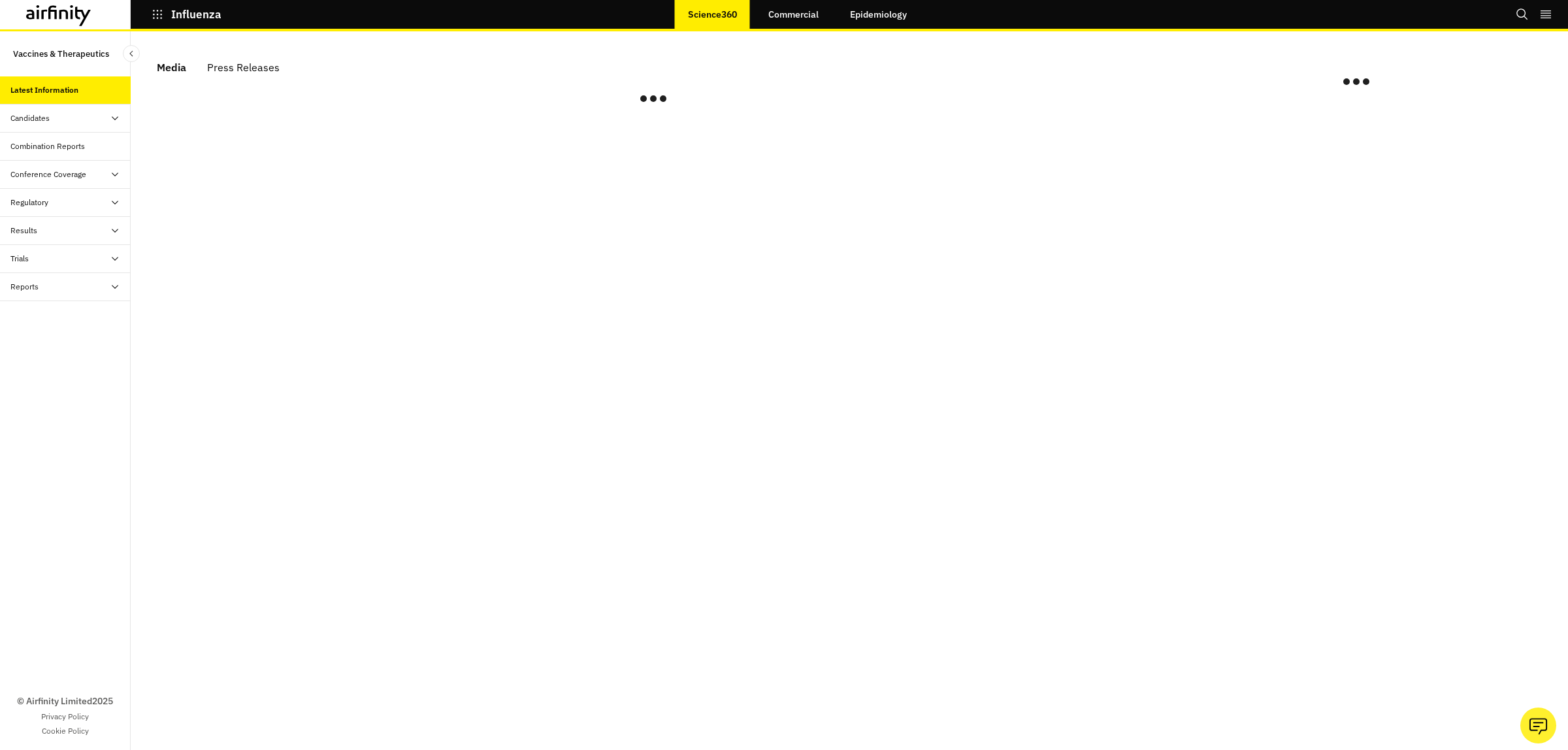 The height and width of the screenshot is (750, 1568). What do you see at coordinates (20, 259) in the screenshot?
I see `div: Trials` at bounding box center [20, 259].